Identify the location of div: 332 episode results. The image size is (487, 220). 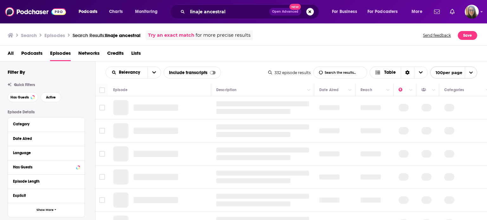
(289, 73).